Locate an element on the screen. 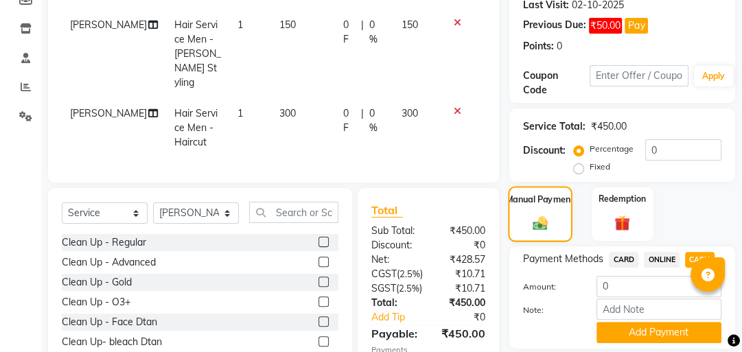 The width and height of the screenshot is (742, 352). input: Search or Scan is located at coordinates (294, 212).